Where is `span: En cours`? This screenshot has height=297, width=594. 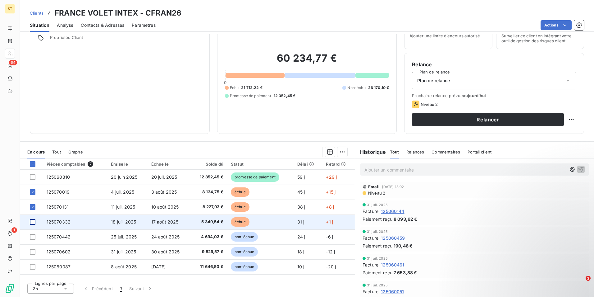 span: En cours is located at coordinates (36, 152).